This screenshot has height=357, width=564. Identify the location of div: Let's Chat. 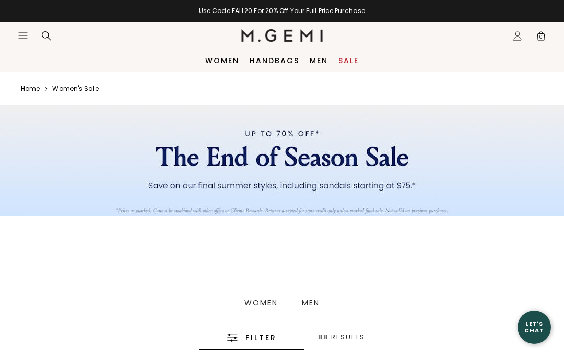
(534, 327).